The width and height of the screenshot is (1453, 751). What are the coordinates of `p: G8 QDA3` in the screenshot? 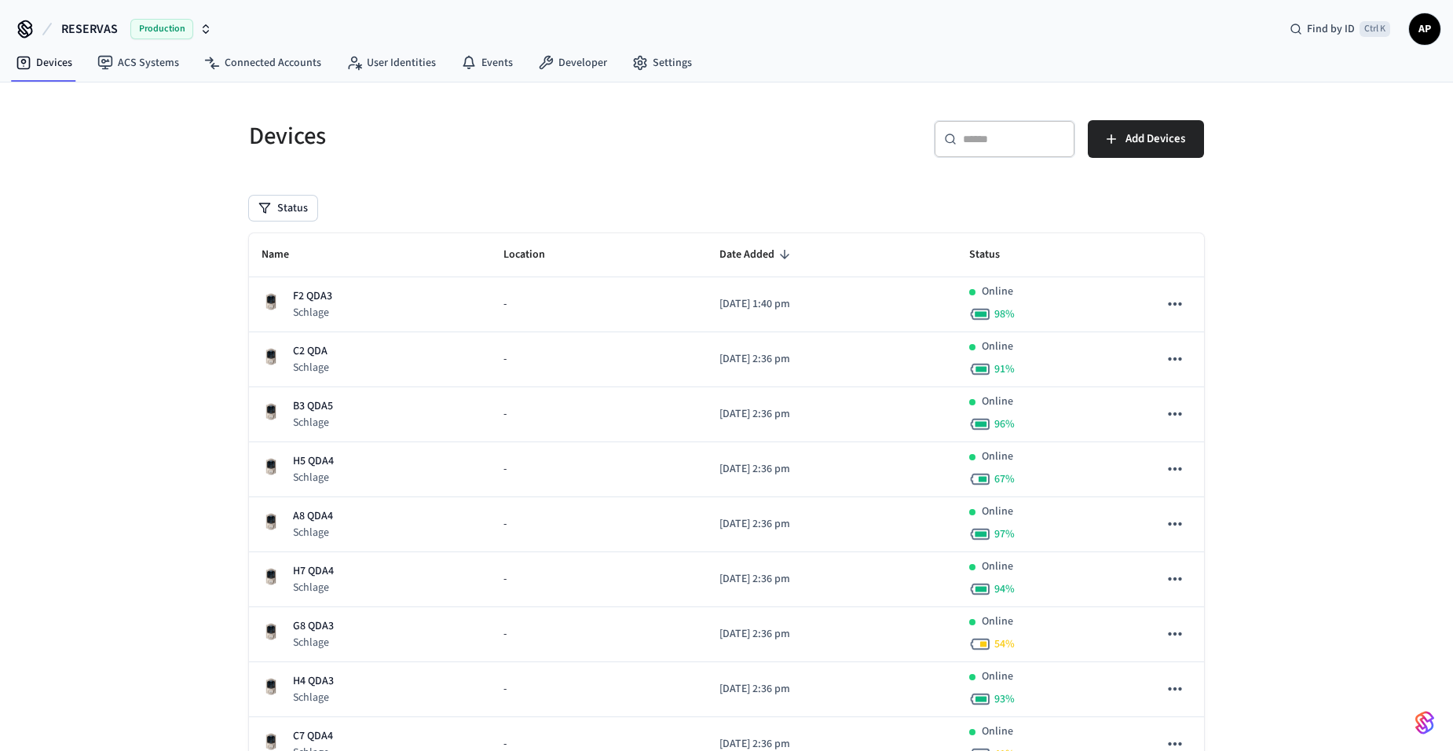 It's located at (313, 626).